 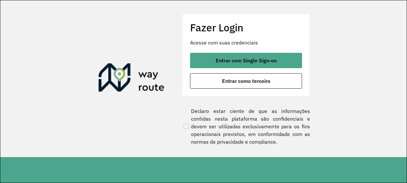 What do you see at coordinates (246, 60) in the screenshot?
I see `span: Entrar com Single Sign-on` at bounding box center [246, 60].